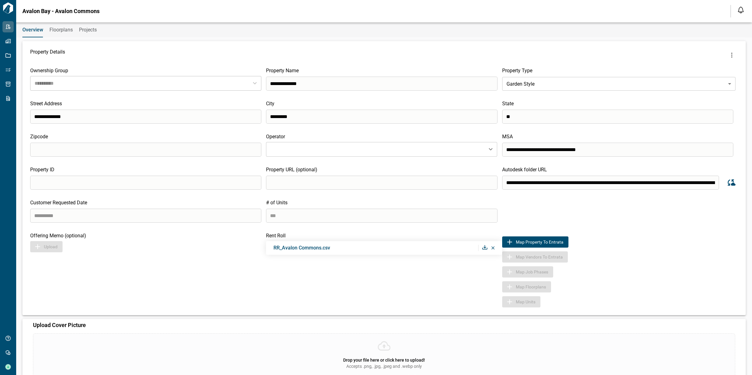 This screenshot has width=752, height=375. Describe the element at coordinates (61, 11) in the screenshot. I see `span: Avalon Bay - Avalon Commons` at that location.